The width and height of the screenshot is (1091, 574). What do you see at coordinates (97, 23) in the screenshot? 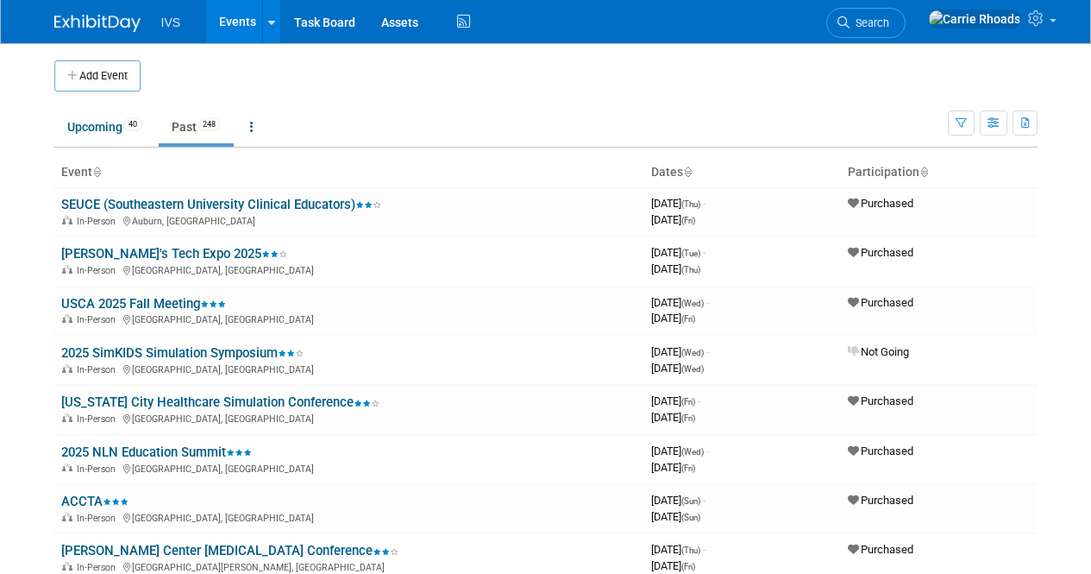
I see `img: ExhibitDay` at bounding box center [97, 23].